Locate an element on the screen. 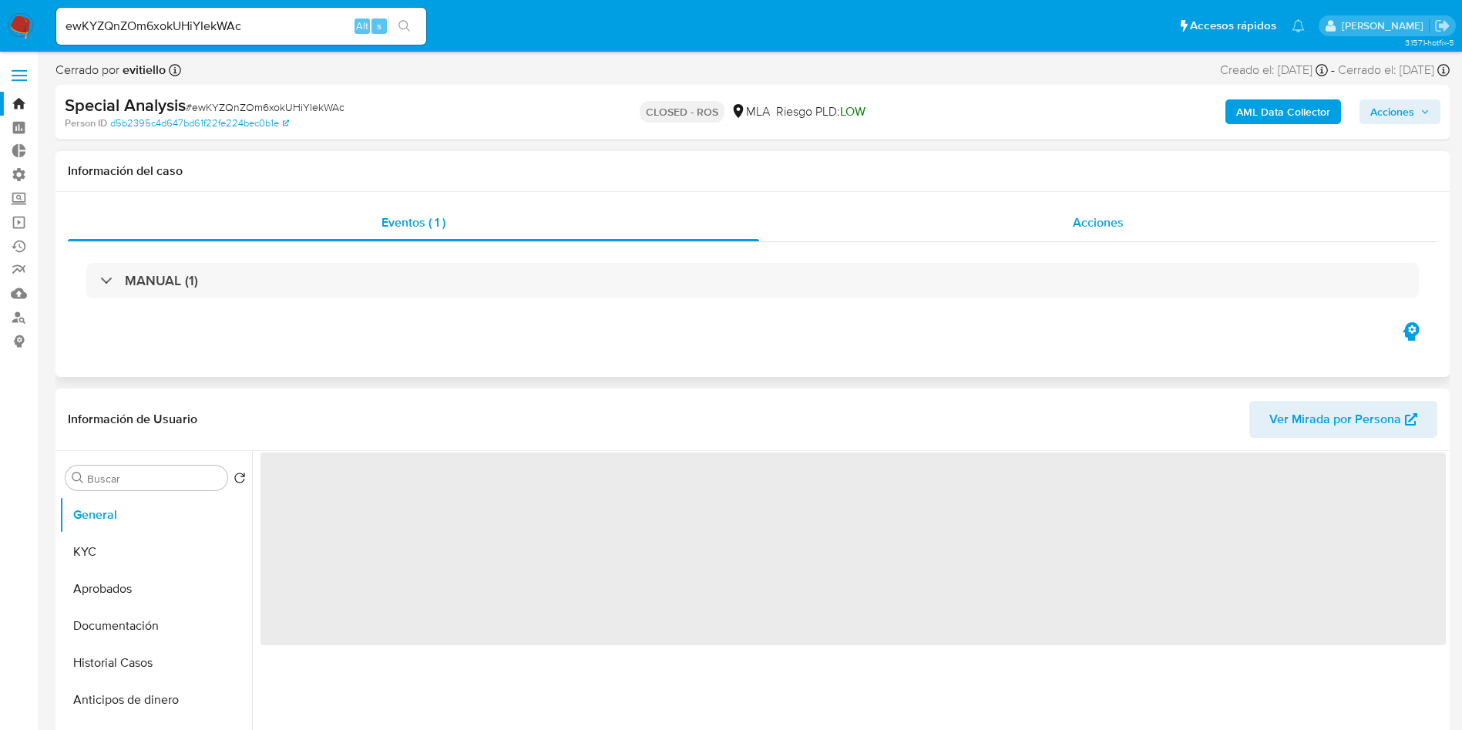 The width and height of the screenshot is (1462, 730). button: AML Data Collector is located at coordinates (1283, 112).